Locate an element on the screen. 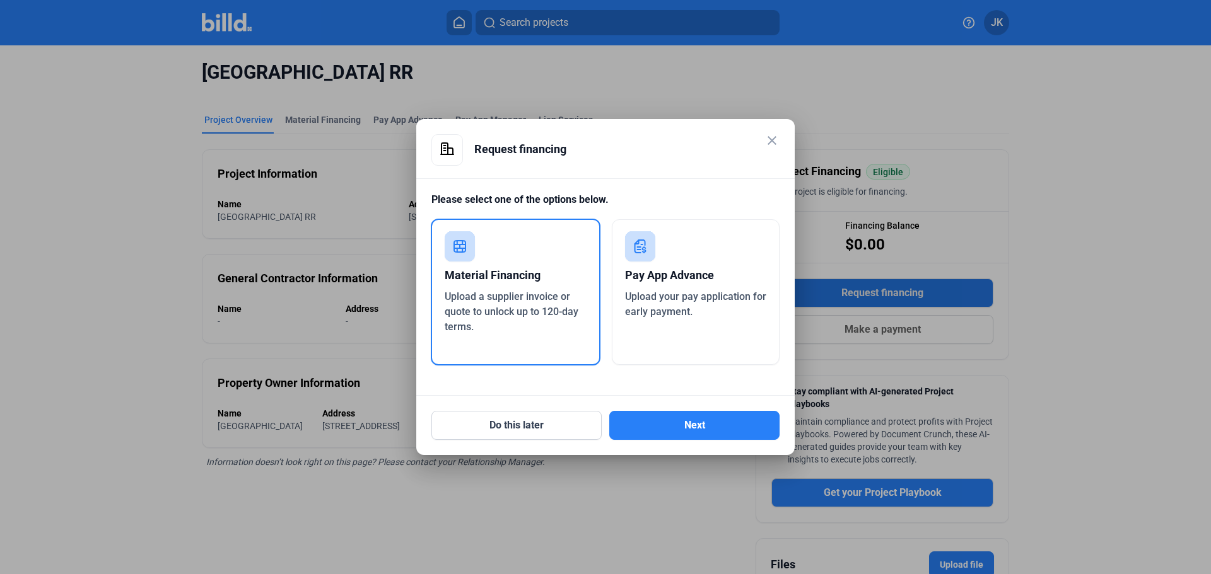 Image resolution: width=1211 pixels, height=574 pixels. button: Next is located at coordinates (694, 426).